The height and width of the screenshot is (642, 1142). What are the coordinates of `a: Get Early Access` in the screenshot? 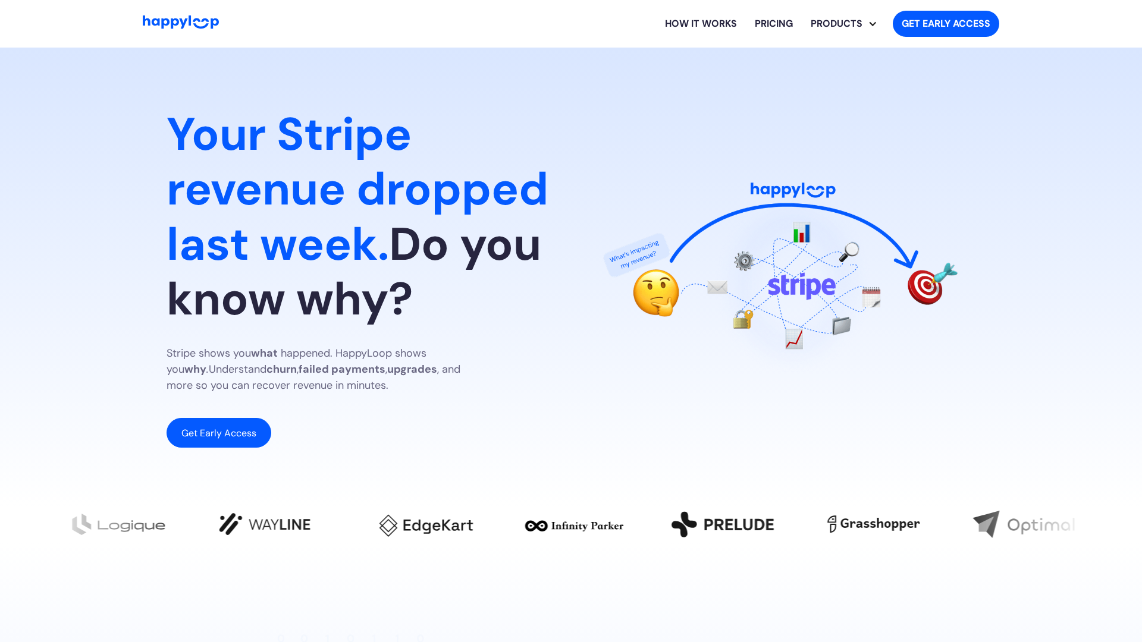 It's located at (219, 433).